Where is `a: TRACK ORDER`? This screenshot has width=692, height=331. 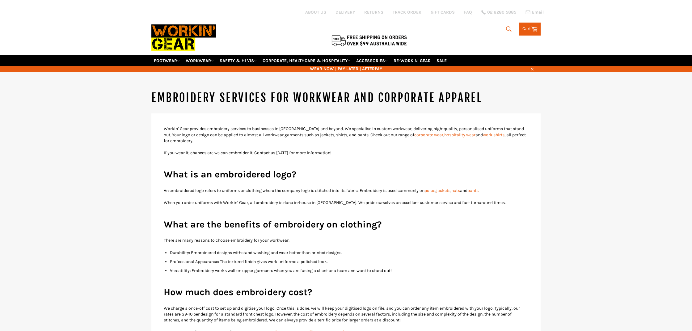 a: TRACK ORDER is located at coordinates (407, 12).